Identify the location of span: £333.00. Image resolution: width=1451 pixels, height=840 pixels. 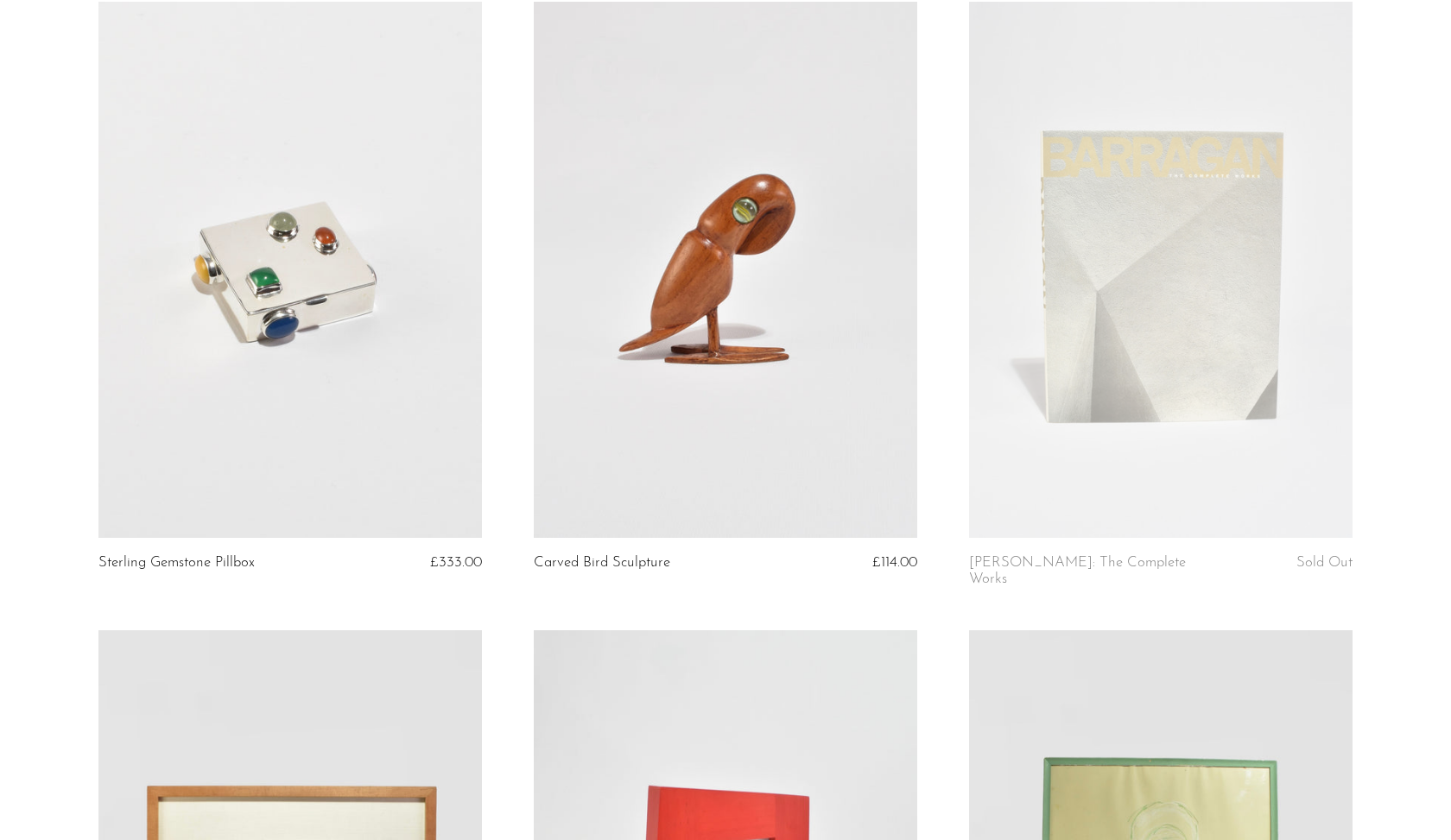
(456, 563).